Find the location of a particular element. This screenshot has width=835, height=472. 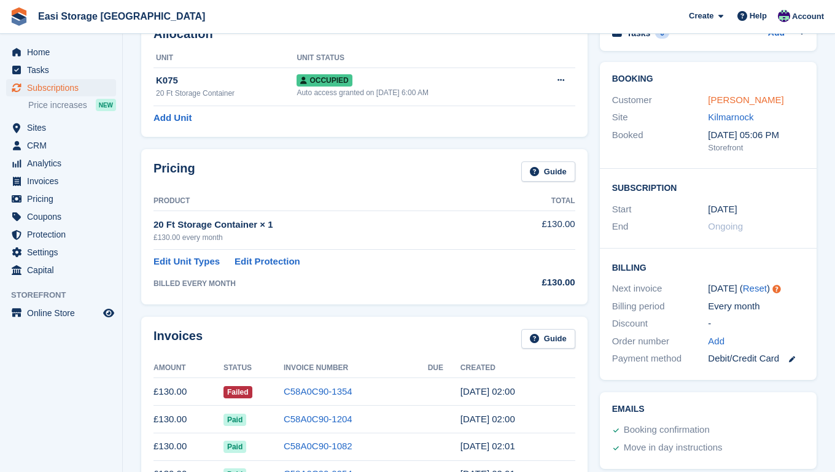

div: Booked is located at coordinates (660, 141).